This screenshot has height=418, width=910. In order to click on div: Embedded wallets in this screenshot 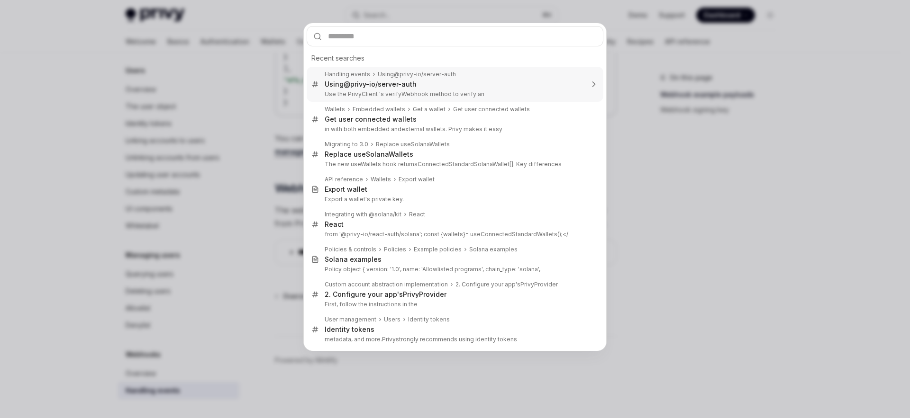, I will do `click(379, 109)`.